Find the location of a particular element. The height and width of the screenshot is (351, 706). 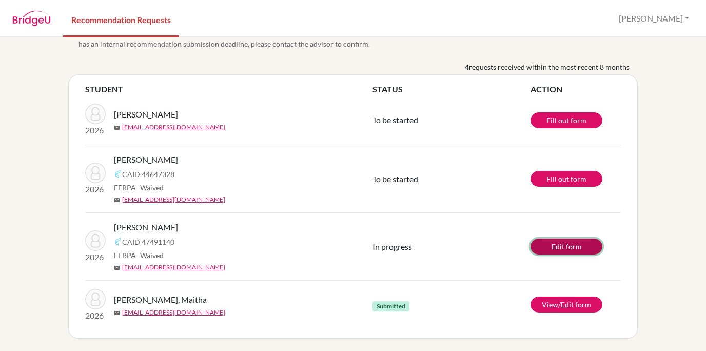

img: BridgeU logo is located at coordinates (31, 18).